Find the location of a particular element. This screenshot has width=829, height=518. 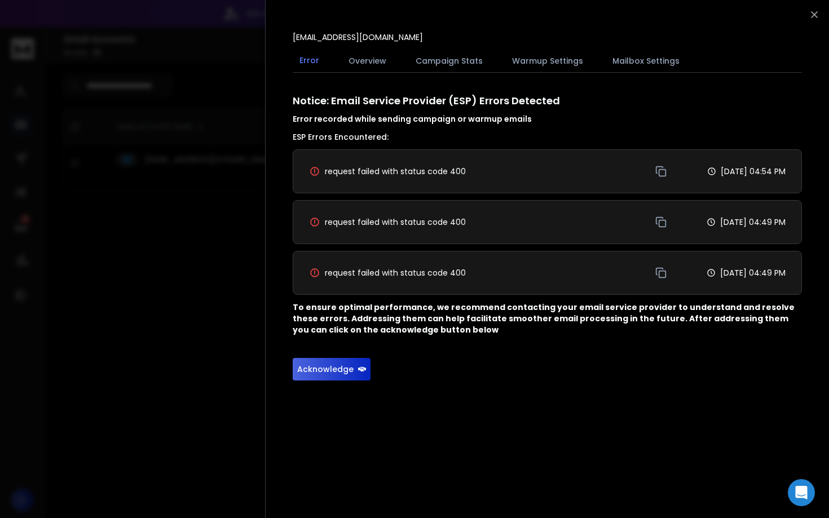

button: Error is located at coordinates (309, 61).